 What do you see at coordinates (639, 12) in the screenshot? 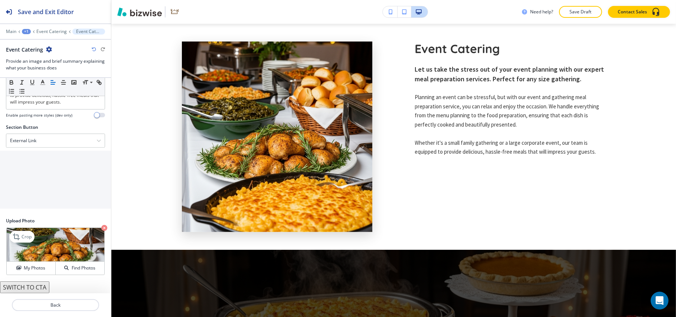
I see `button: Contact Sales` at bounding box center [639, 12].